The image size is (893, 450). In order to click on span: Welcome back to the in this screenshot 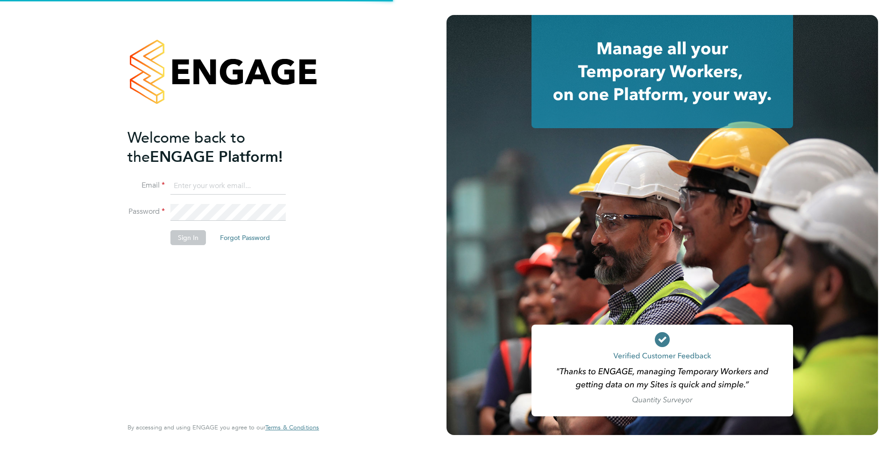, I will do `click(186, 147)`.